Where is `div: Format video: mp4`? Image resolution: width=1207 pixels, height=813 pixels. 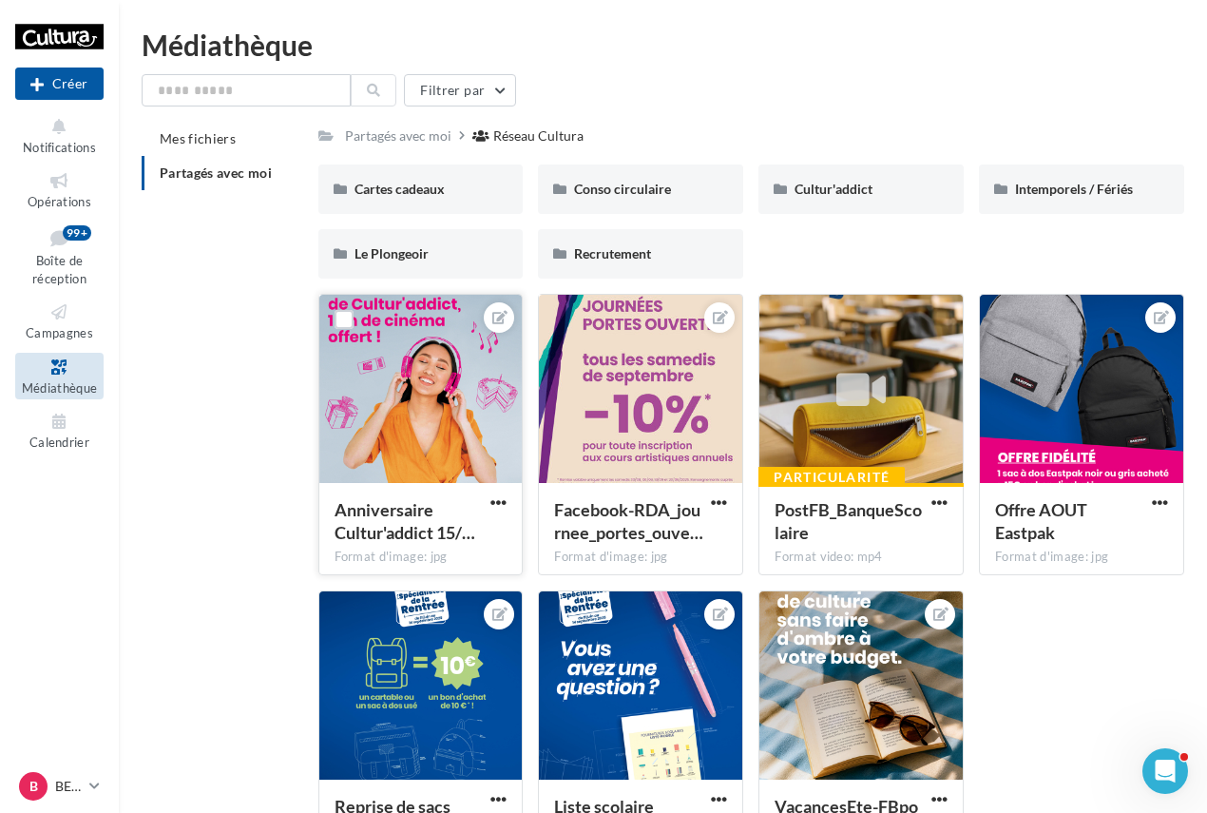 div: Format video: mp4 is located at coordinates (861, 557).